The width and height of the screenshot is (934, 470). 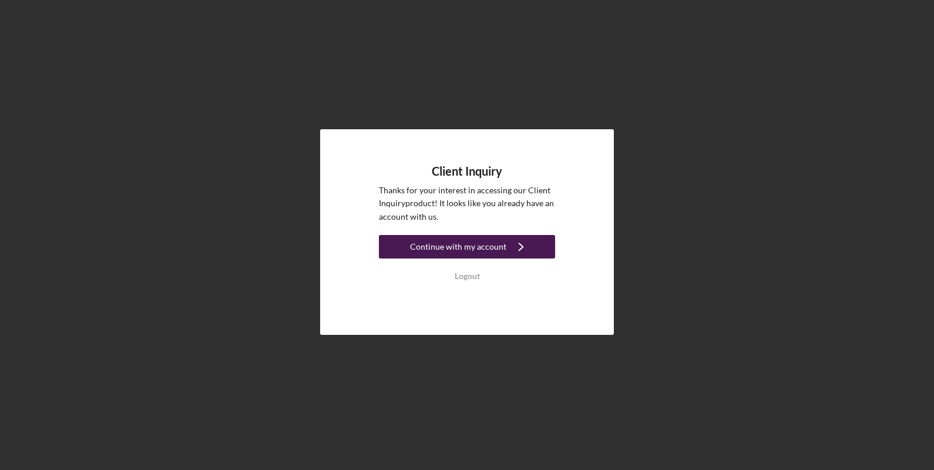 What do you see at coordinates (467, 276) in the screenshot?
I see `button: Logout` at bounding box center [467, 276].